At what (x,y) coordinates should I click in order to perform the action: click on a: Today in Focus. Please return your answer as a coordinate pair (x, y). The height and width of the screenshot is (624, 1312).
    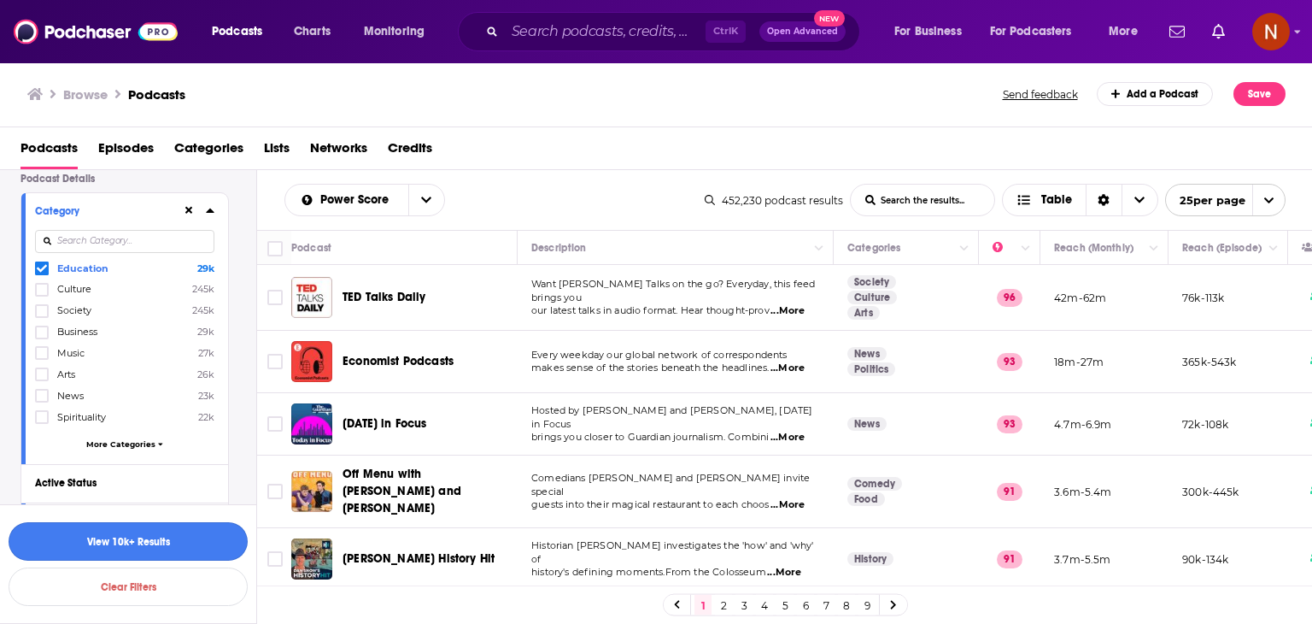
    Looking at the image, I should click on (312, 424).